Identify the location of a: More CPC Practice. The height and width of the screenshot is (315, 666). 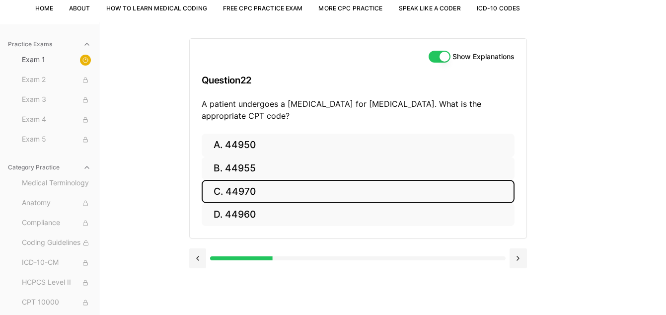
(350, 8).